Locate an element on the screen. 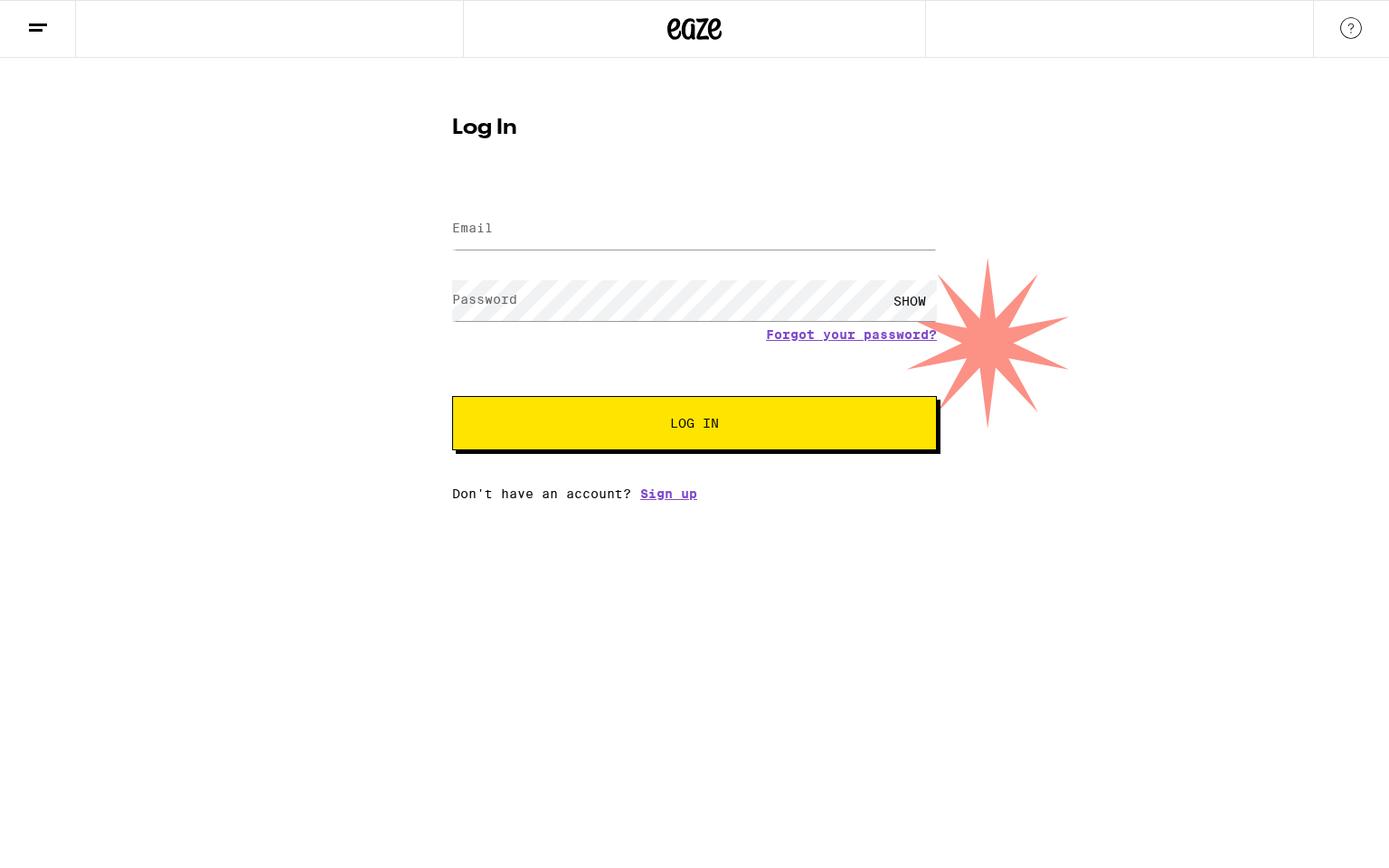  input: Email is located at coordinates (694, 229).